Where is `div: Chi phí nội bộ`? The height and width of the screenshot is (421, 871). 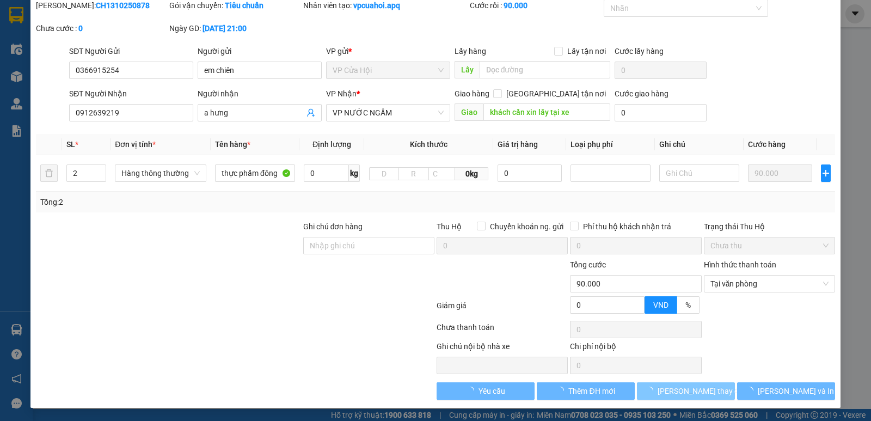 div: Chi phí nội bộ is located at coordinates (635, 348).